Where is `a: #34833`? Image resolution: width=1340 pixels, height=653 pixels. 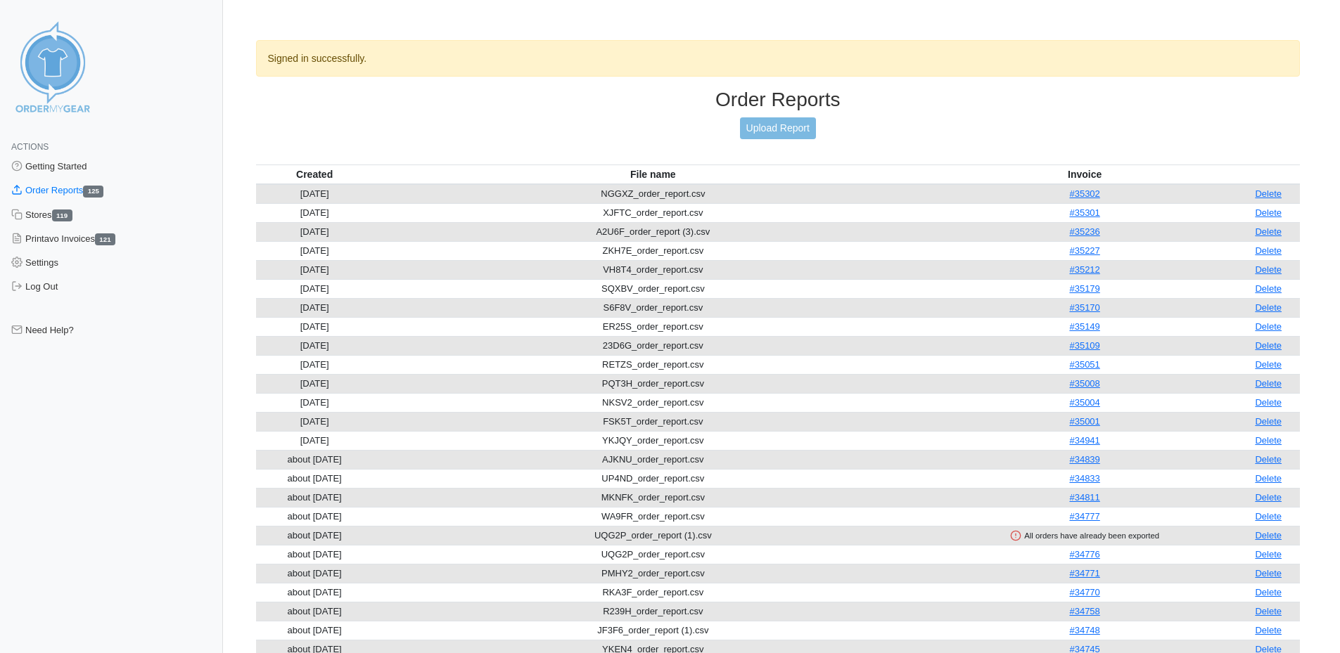 a: #34833 is located at coordinates (1084, 478).